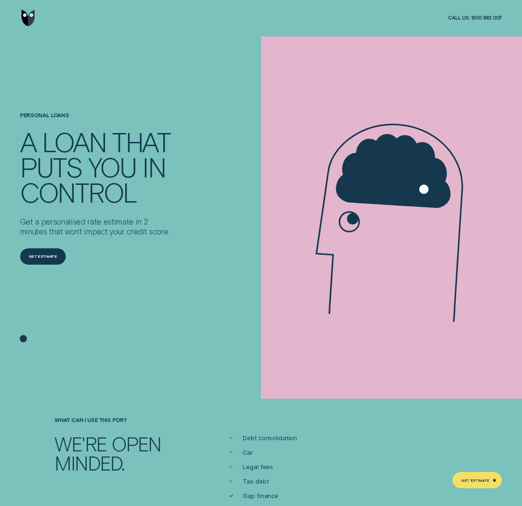 The image size is (522, 506). Describe the element at coordinates (154, 167) in the screenshot. I see `div: IN` at that location.